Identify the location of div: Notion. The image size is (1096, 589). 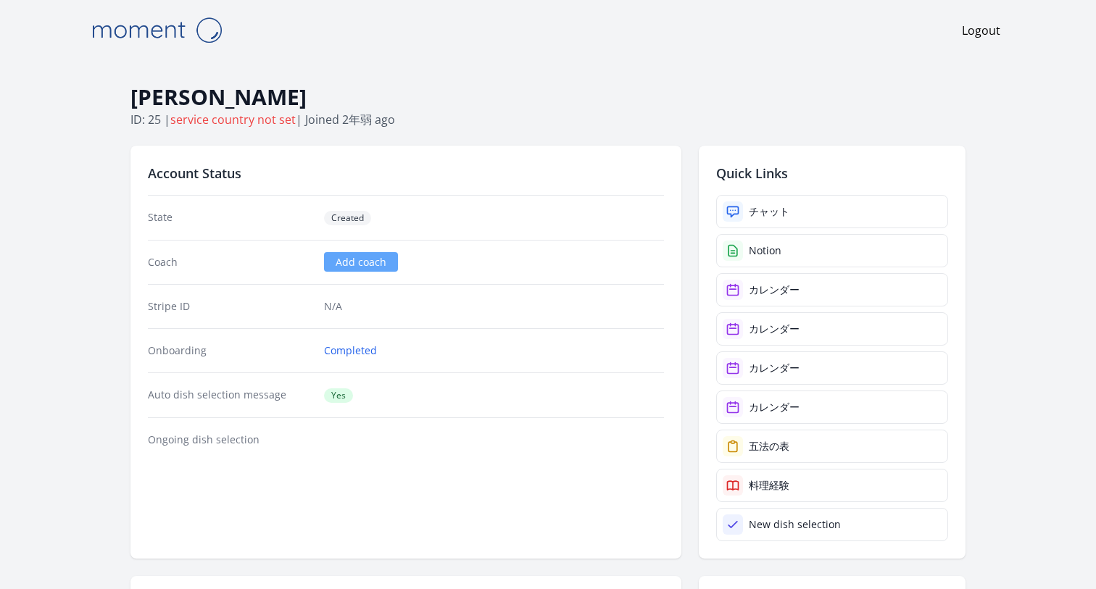
(765, 251).